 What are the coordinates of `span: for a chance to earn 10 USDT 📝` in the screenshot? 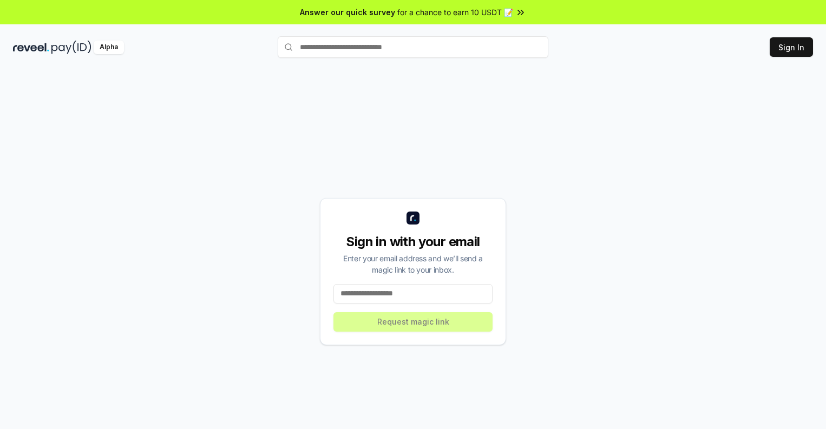 It's located at (455, 12).